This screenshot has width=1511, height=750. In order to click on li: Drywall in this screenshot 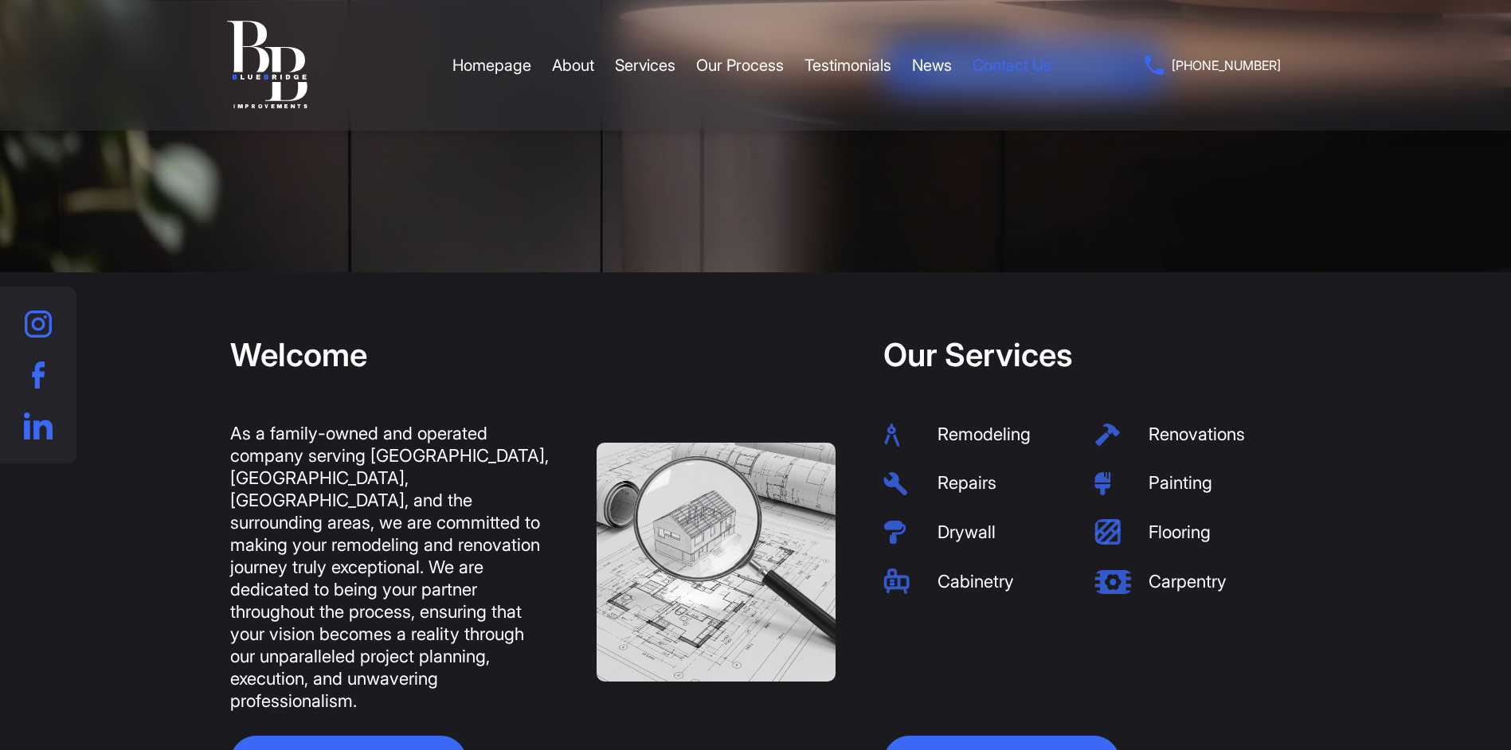, I will do `click(977, 532)`.